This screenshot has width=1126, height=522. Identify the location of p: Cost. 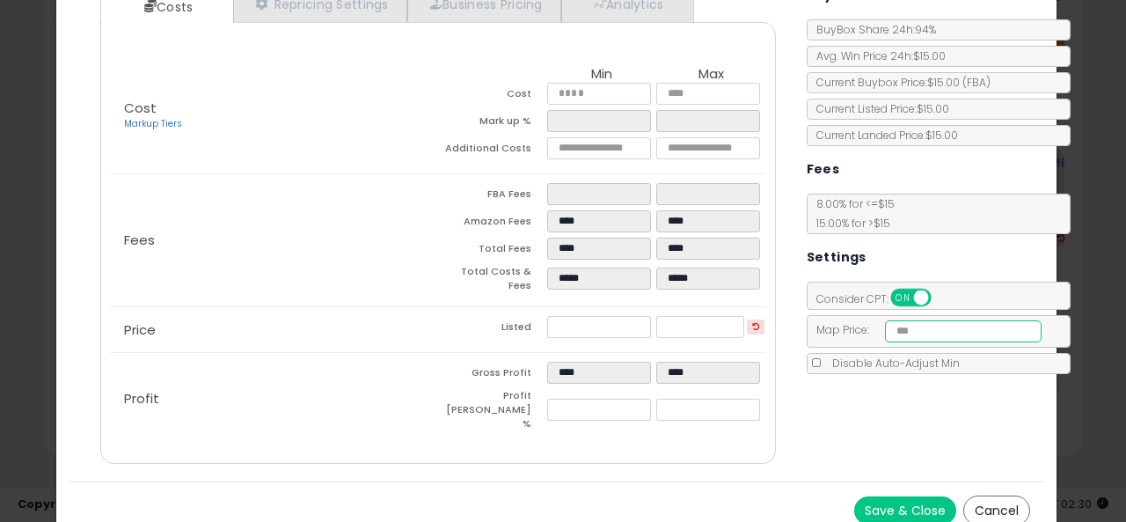
(274, 116).